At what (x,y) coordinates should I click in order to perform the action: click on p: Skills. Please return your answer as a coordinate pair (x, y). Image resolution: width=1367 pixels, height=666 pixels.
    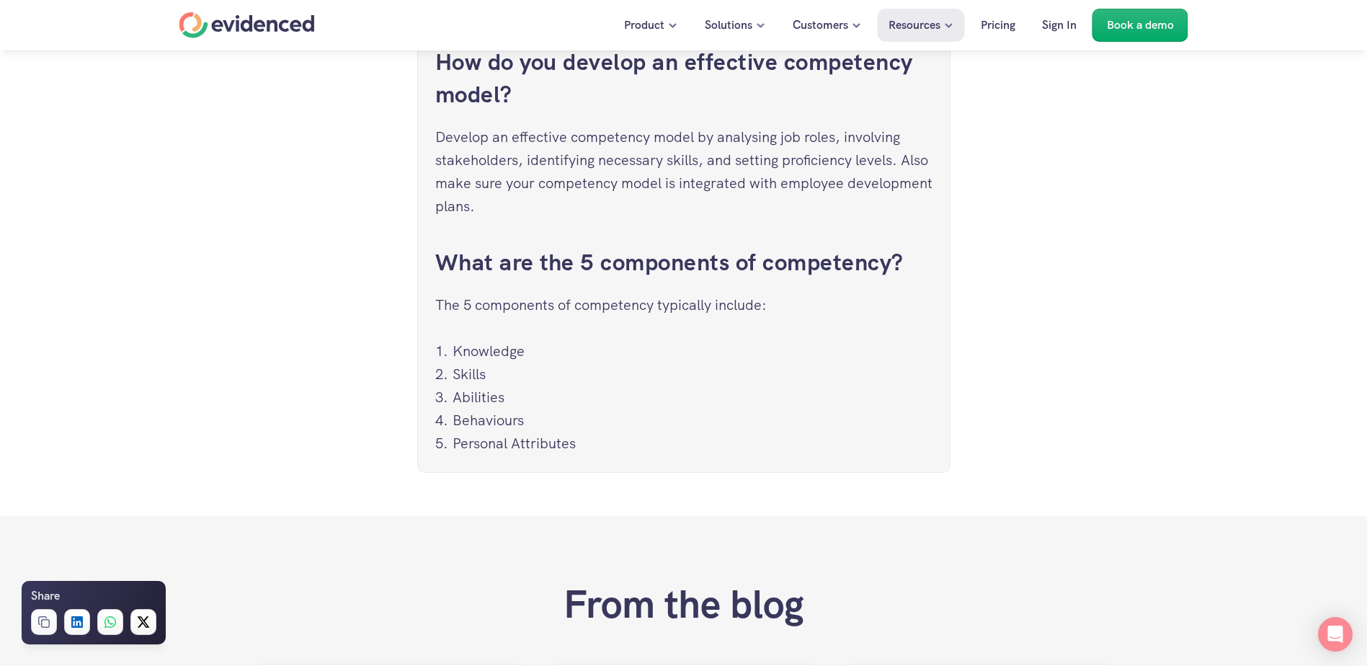
    Looking at the image, I should click on (693, 374).